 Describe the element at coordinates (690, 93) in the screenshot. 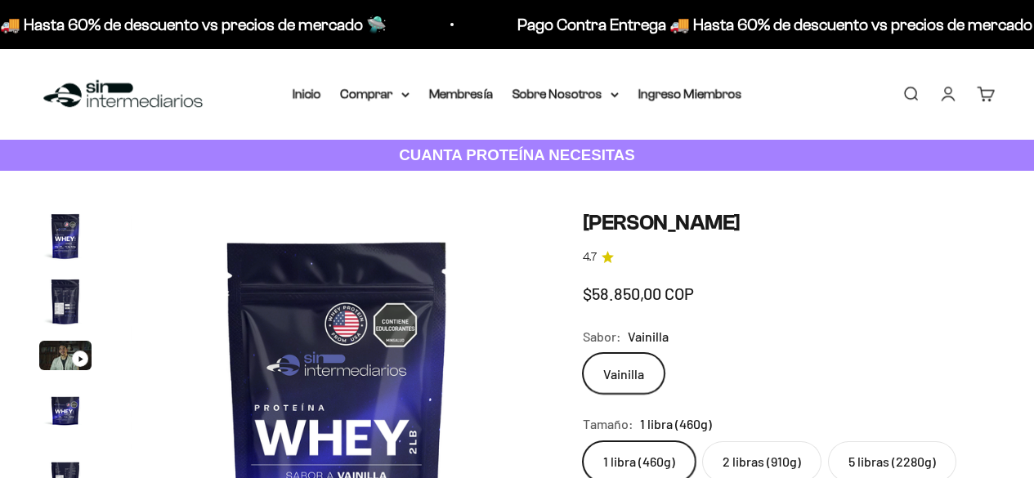

I see `a: Ingreso Miembros` at that location.